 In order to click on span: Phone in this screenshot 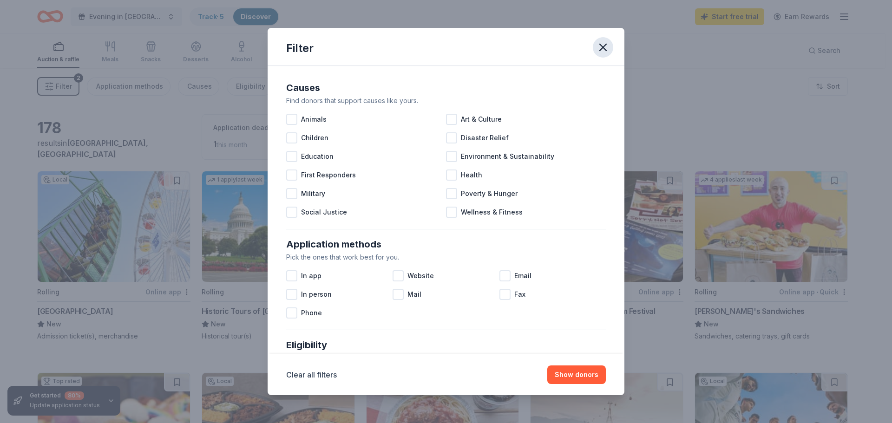, I will do `click(311, 313)`.